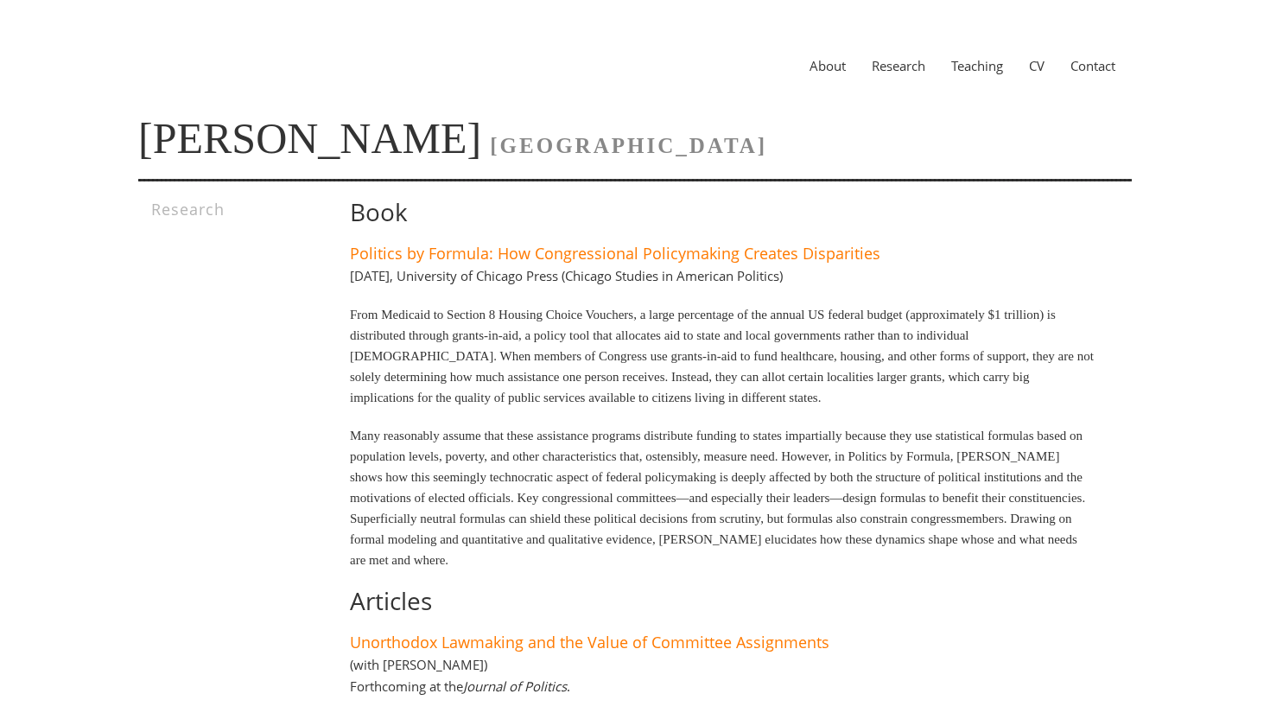 The image size is (1270, 719). I want to click on p: Many reasonably assume that these assistance programs distribute funding to states impartially be..., so click(722, 498).